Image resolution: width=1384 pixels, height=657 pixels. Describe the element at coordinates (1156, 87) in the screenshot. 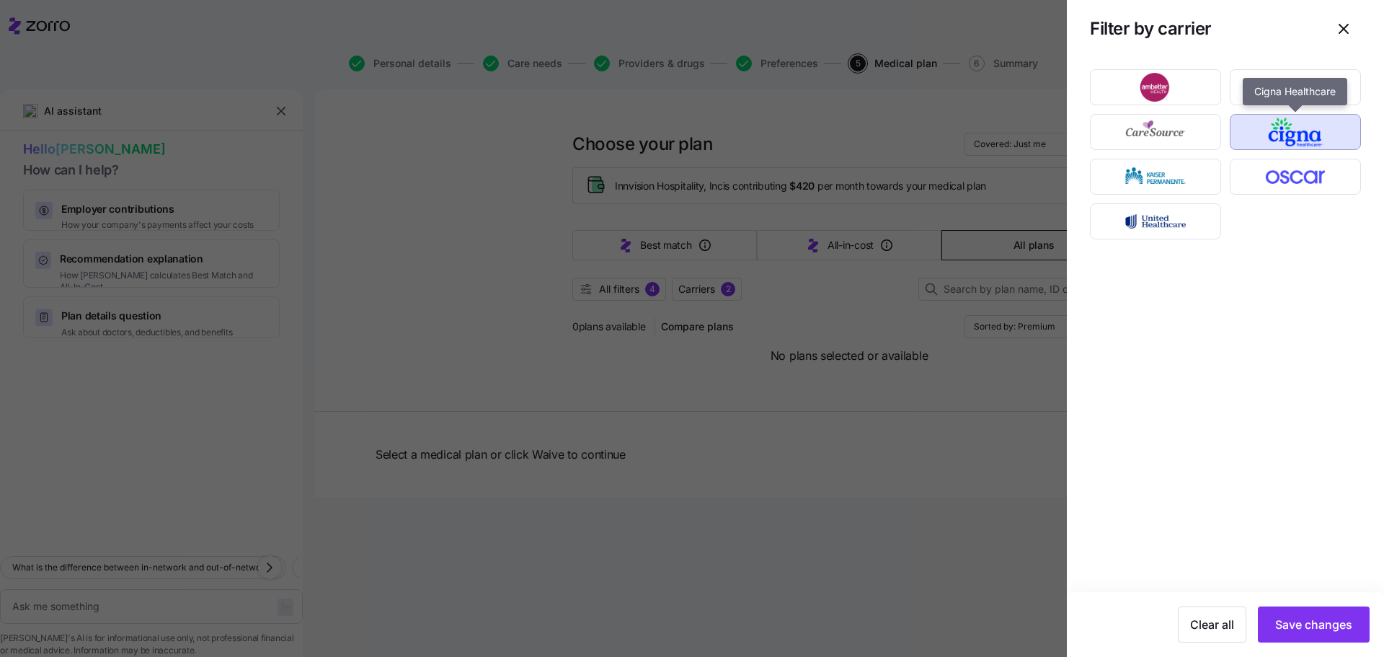

I see `img: Ambetter` at that location.